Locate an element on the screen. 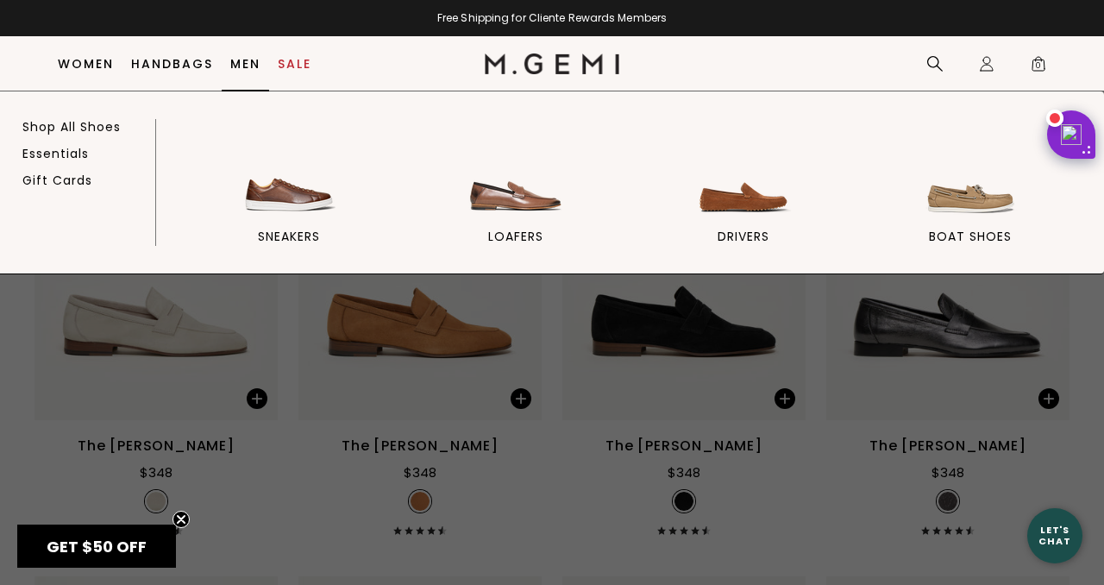 The height and width of the screenshot is (585, 1104). div: GET $50 OFFClose teaser is located at coordinates (97, 546).